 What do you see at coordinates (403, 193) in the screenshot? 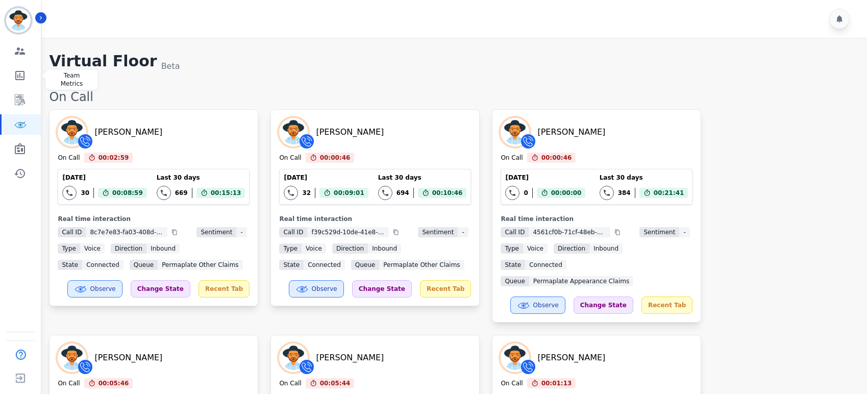
I see `div: 694` at bounding box center [403, 193].